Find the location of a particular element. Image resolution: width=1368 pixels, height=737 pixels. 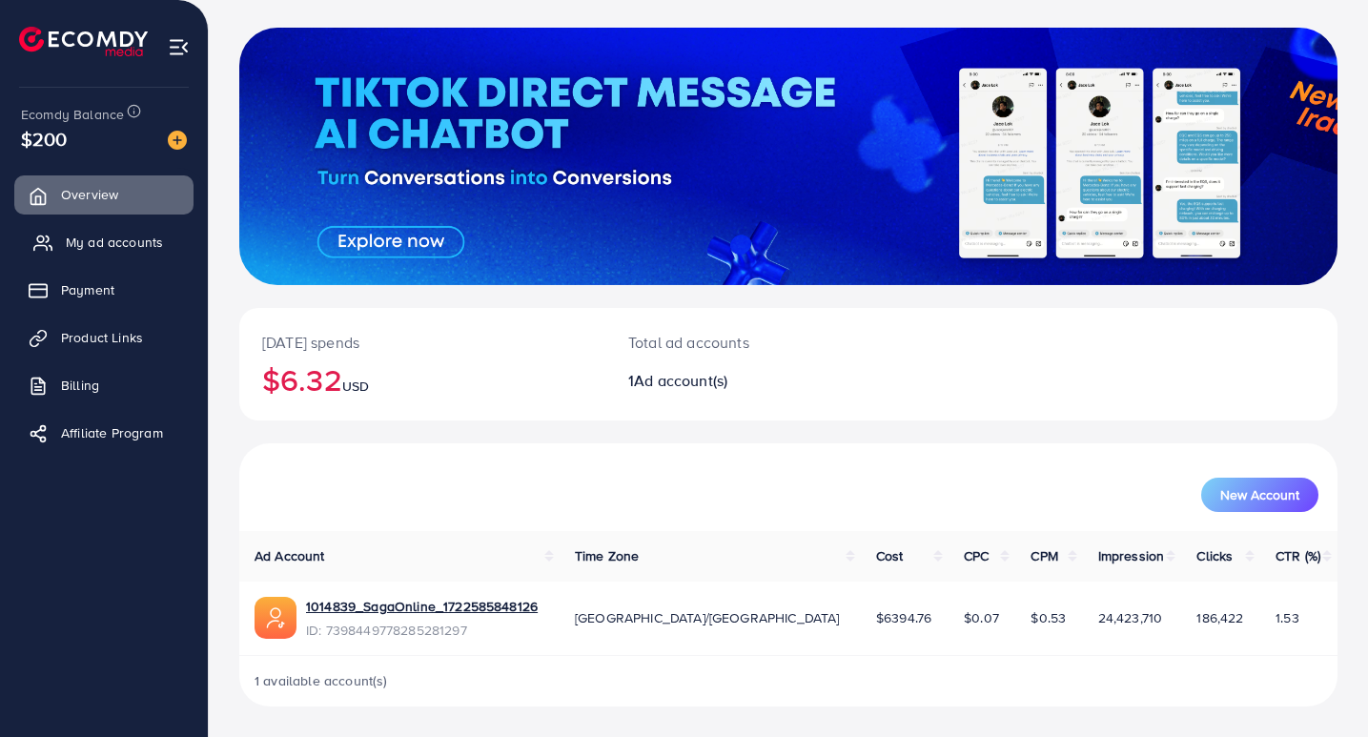

img: logo is located at coordinates (83, 41).